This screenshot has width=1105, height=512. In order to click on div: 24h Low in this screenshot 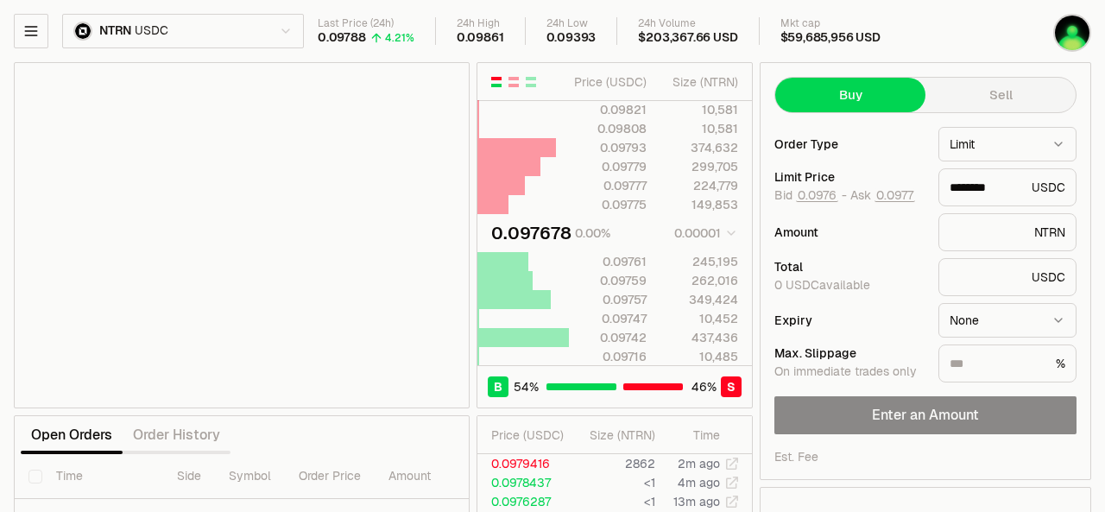, I will do `click(572, 23)`.